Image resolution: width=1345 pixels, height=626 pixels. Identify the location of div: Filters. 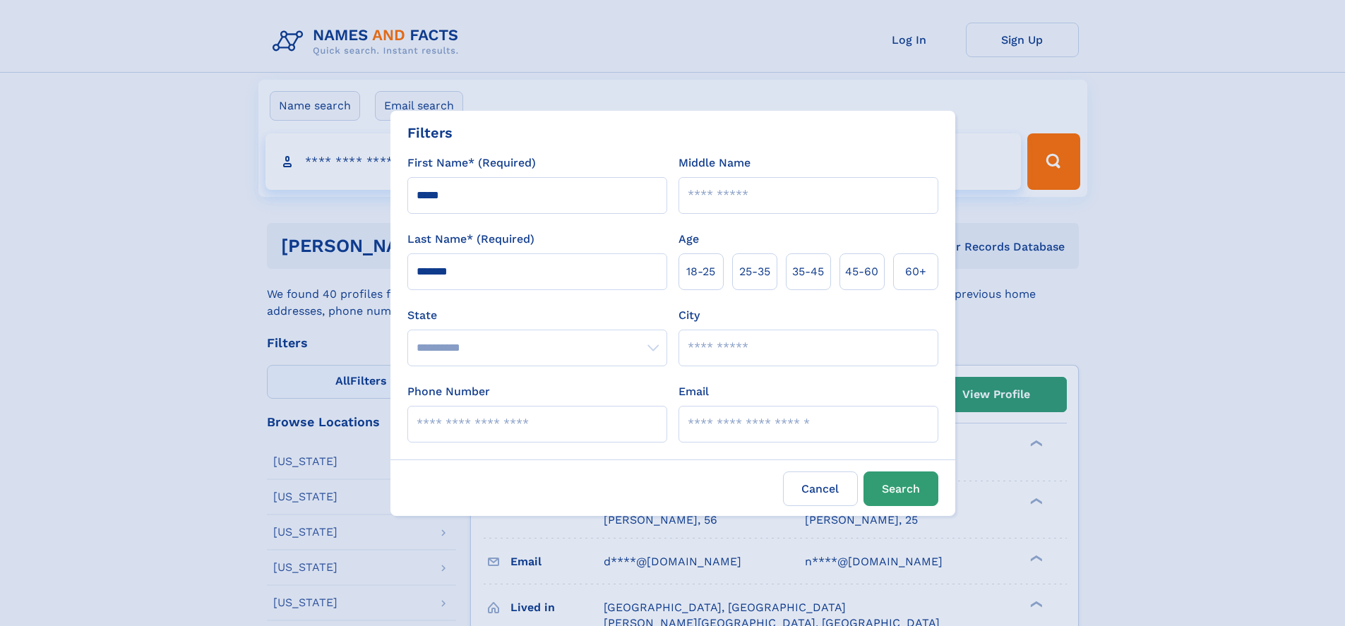
(430, 133).